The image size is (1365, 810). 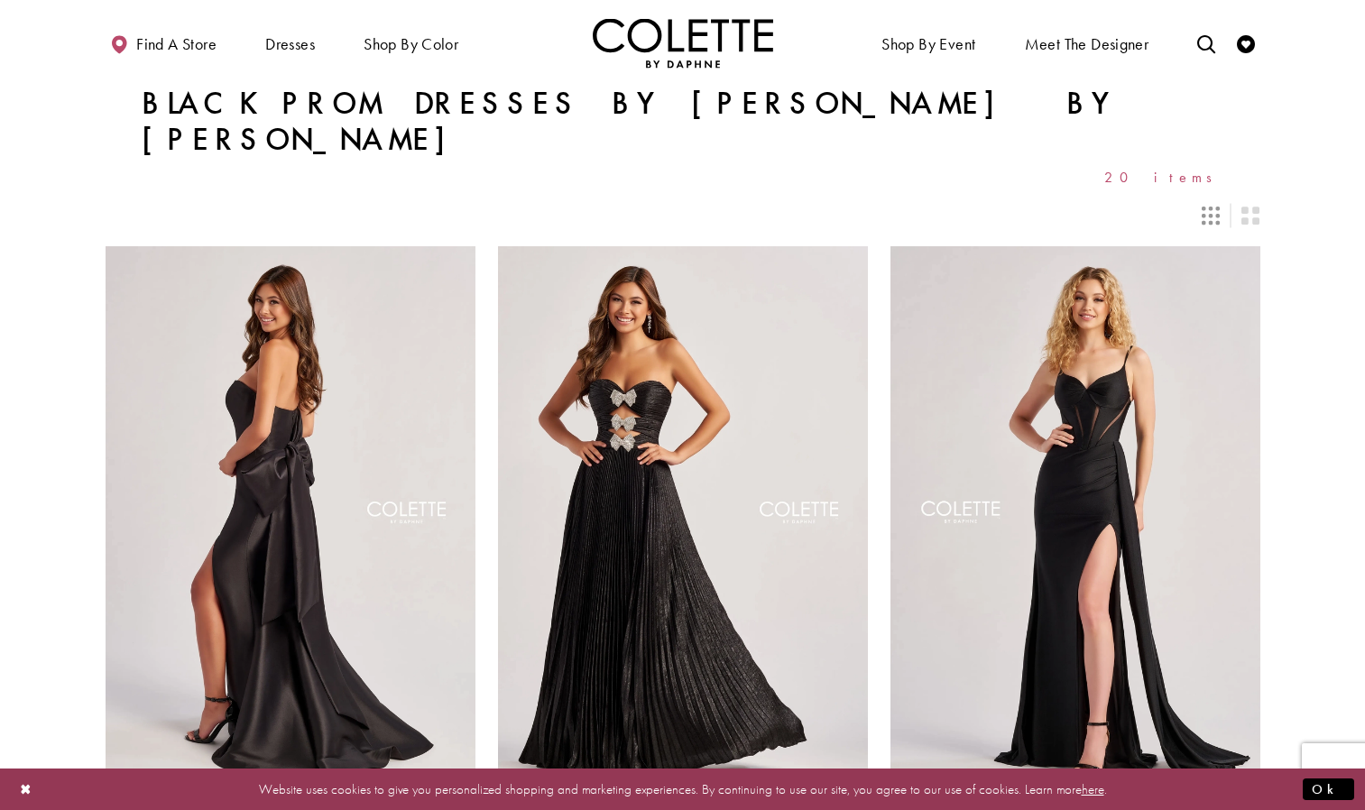 I want to click on a: Visit Home Page, so click(x=683, y=42).